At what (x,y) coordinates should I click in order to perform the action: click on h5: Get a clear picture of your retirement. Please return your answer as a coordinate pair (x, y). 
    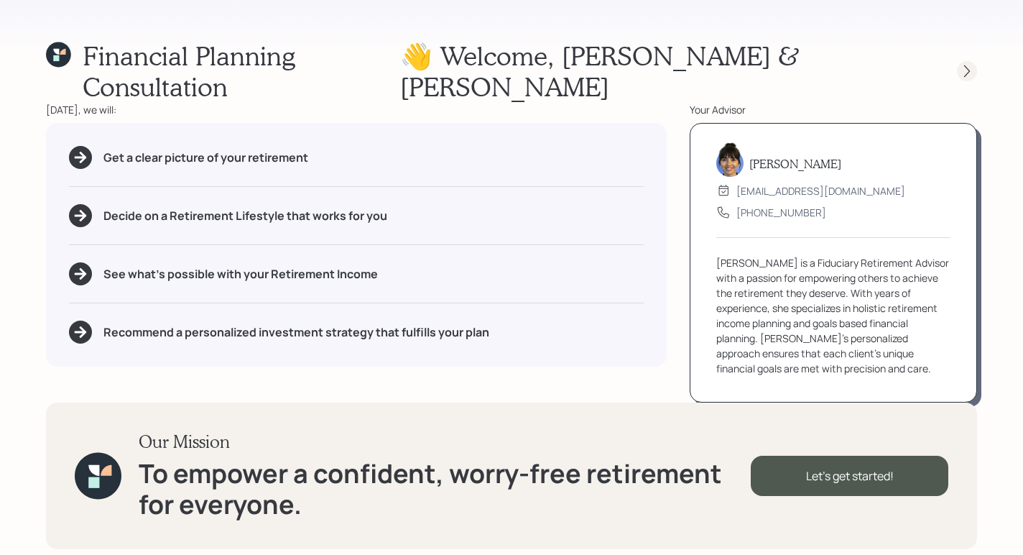
    Looking at the image, I should click on (206, 157).